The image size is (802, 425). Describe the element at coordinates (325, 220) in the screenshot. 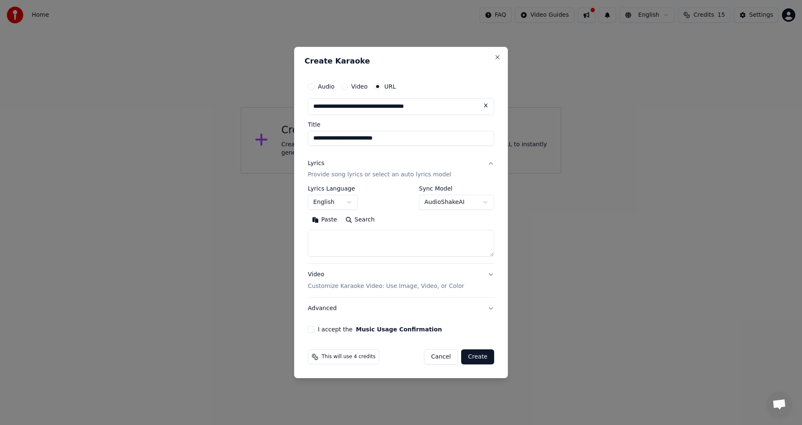

I see `button: Paste` at that location.